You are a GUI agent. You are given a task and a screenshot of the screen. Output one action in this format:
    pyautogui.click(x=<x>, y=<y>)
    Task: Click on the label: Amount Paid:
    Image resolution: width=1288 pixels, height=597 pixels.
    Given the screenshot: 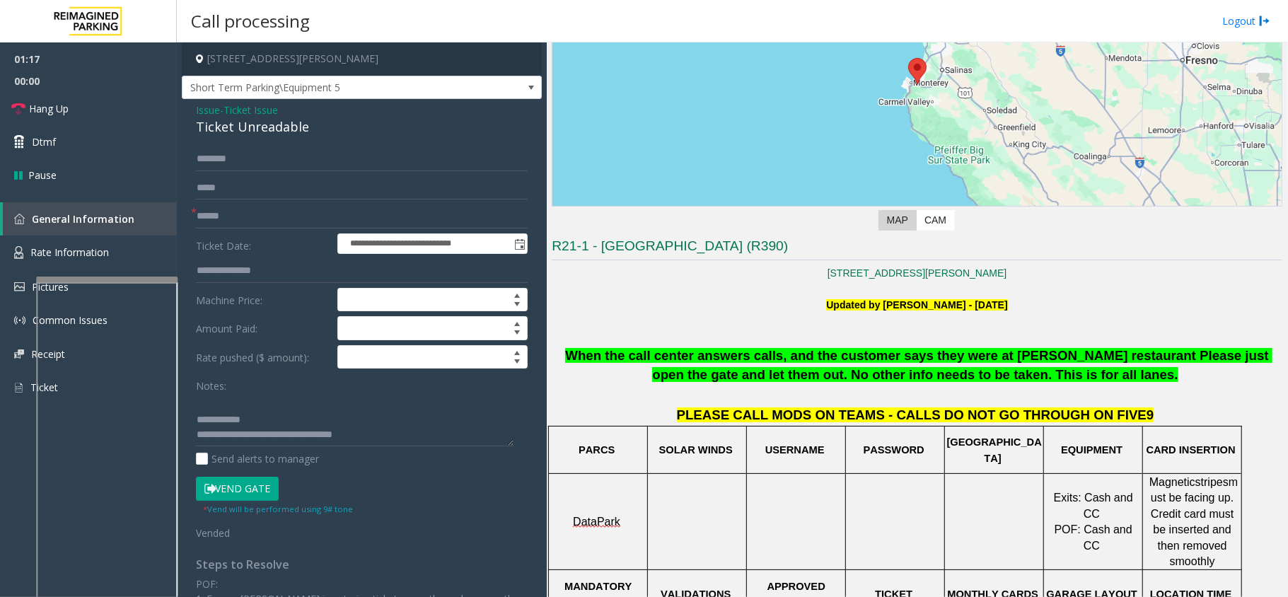 What is the action you would take?
    pyautogui.click(x=263, y=328)
    